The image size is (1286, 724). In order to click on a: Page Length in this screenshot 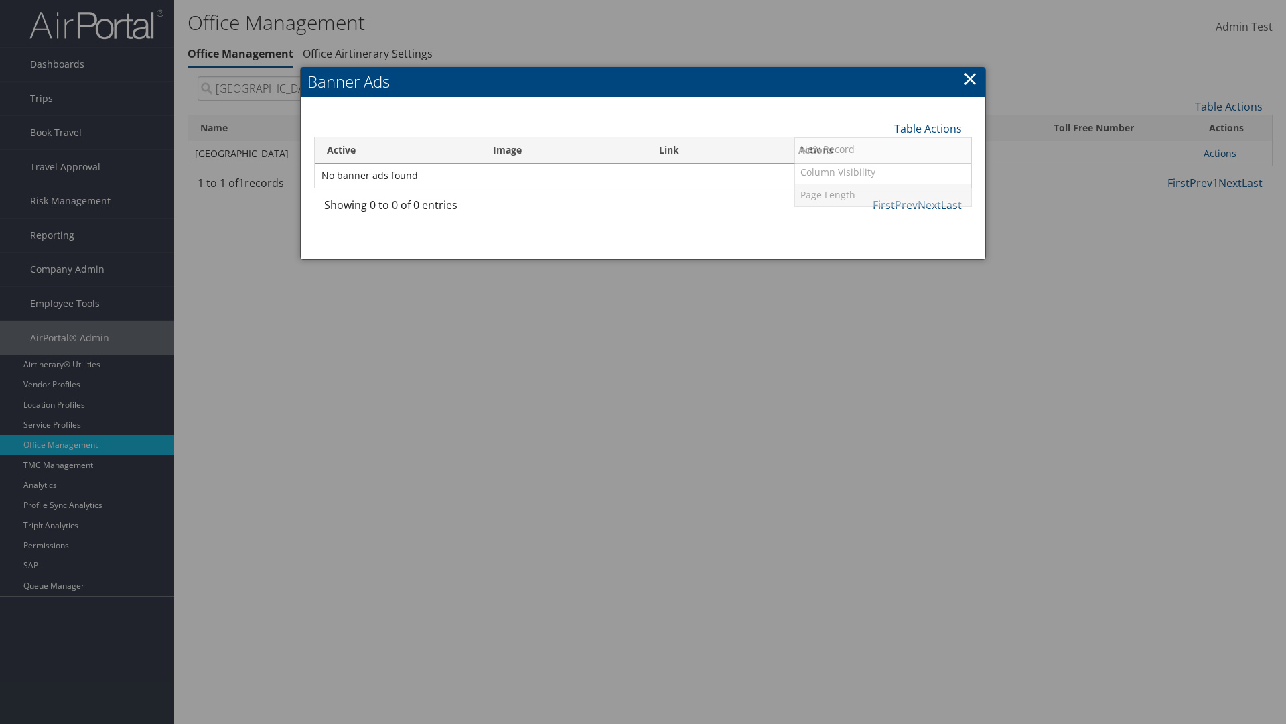, I will do `click(883, 195)`.